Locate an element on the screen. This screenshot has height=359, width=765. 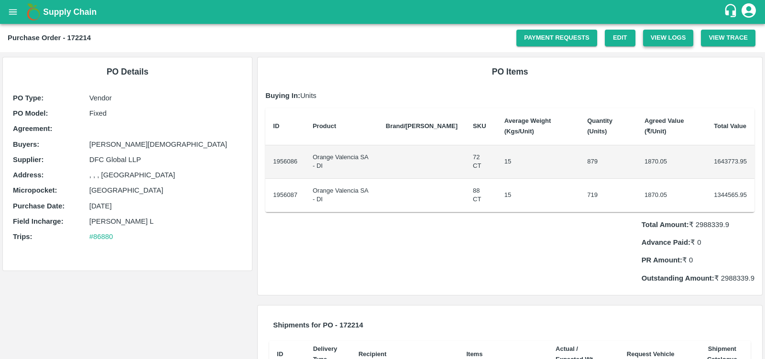
b: Outstanding Amount: is located at coordinates (678, 278).